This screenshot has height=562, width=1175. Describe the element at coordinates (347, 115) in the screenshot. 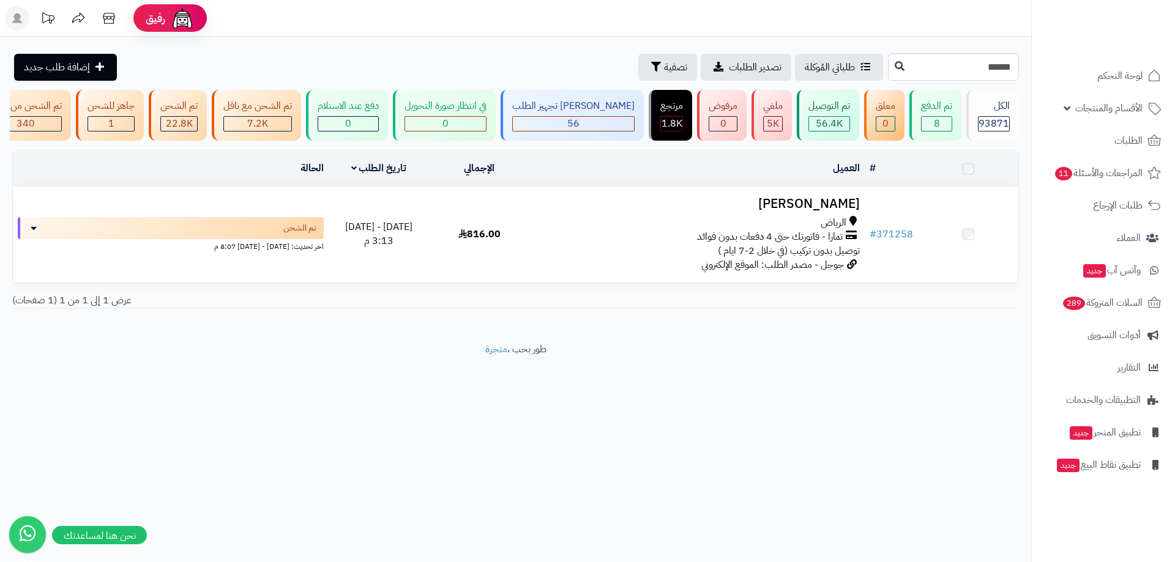

I see `a: دفع عند الاستلام 0` at that location.